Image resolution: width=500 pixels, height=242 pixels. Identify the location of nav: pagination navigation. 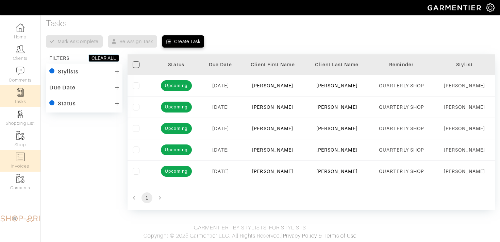
(311, 198).